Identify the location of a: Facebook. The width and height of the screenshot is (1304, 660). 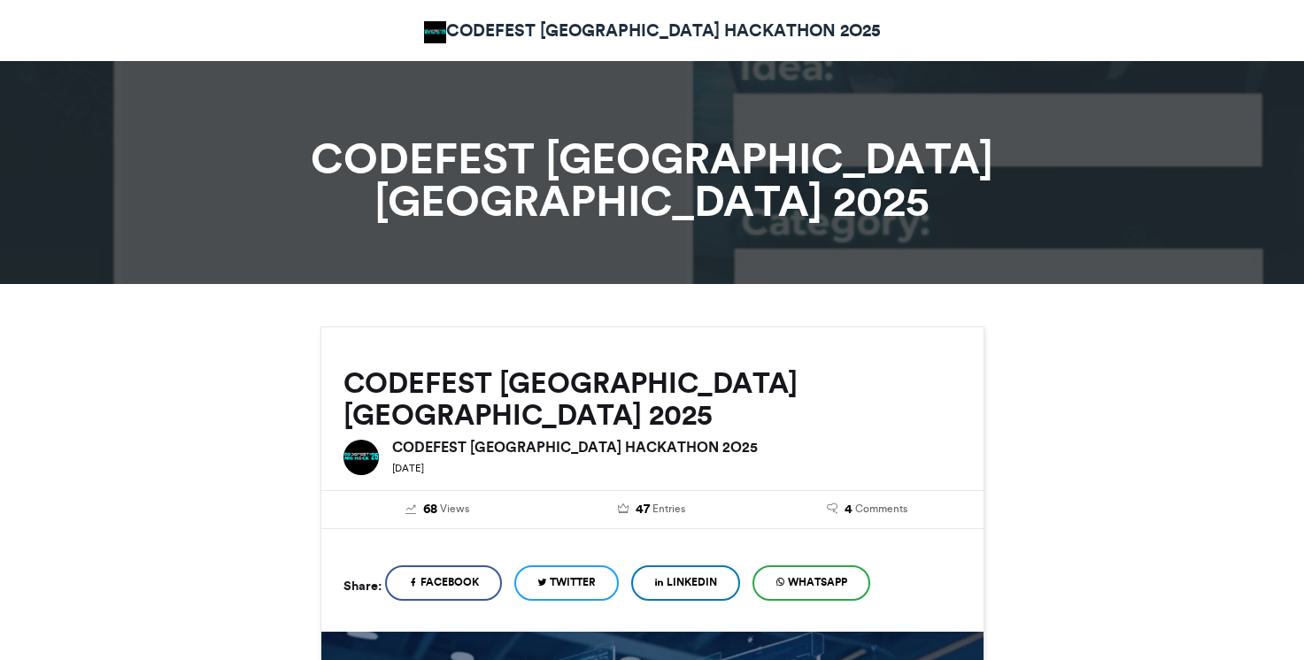
(443, 583).